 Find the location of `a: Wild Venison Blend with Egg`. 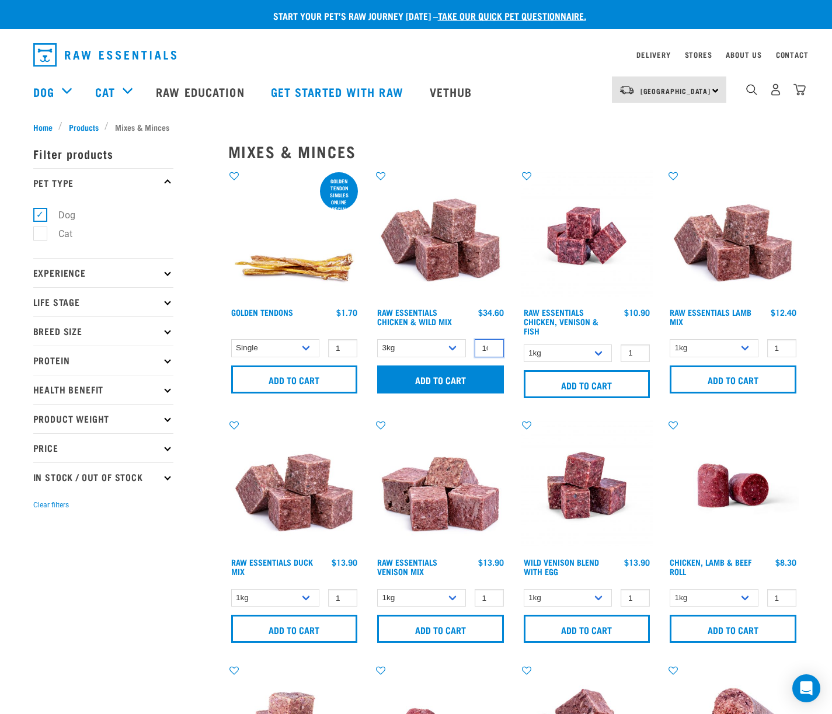

a: Wild Venison Blend with Egg is located at coordinates (561, 566).